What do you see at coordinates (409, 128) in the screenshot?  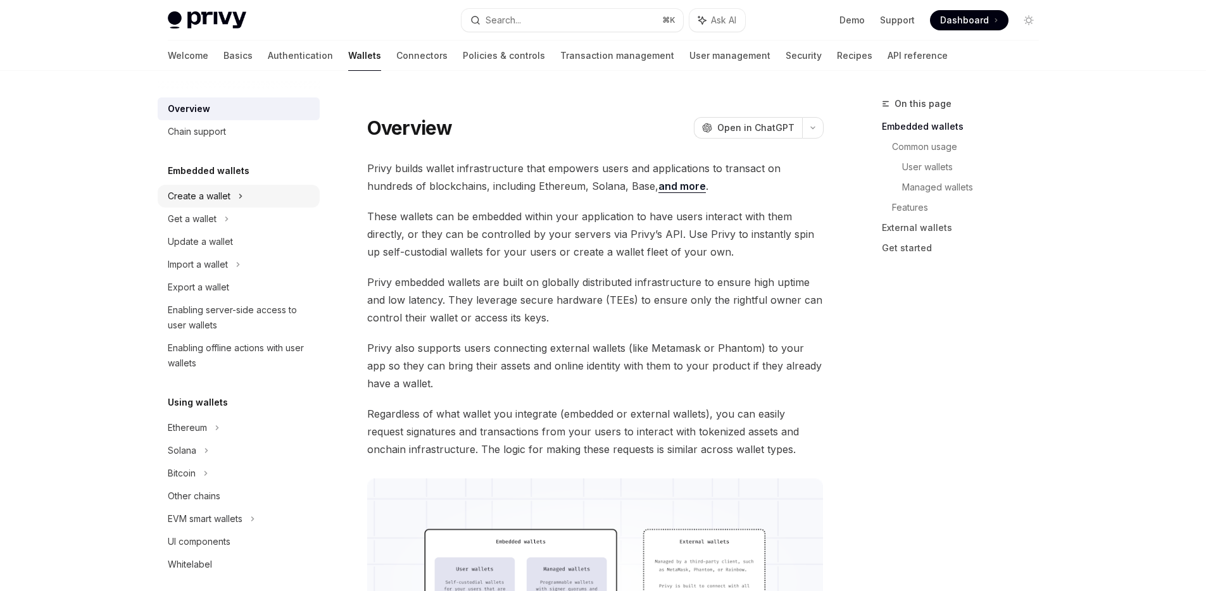 I see `h1: Overview` at bounding box center [409, 128].